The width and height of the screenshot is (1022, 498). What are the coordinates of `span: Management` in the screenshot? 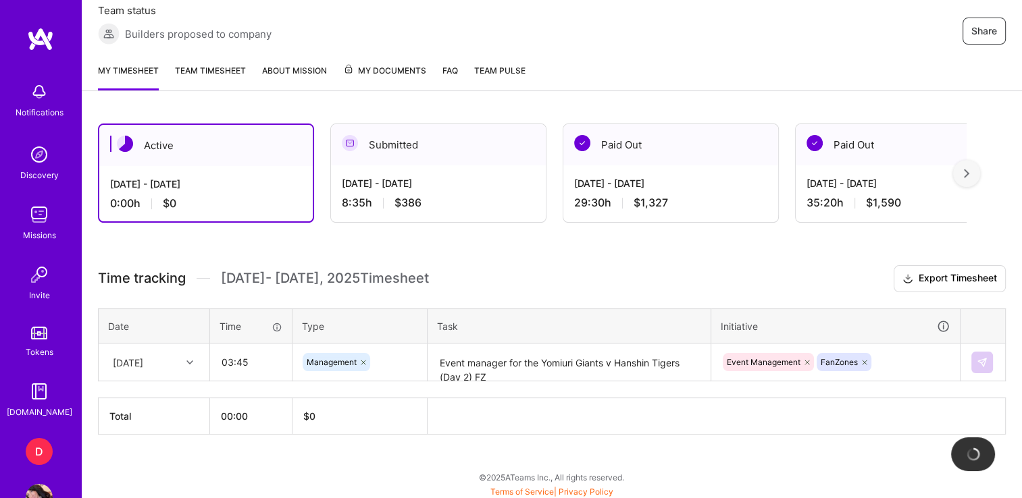 It's located at (332, 362).